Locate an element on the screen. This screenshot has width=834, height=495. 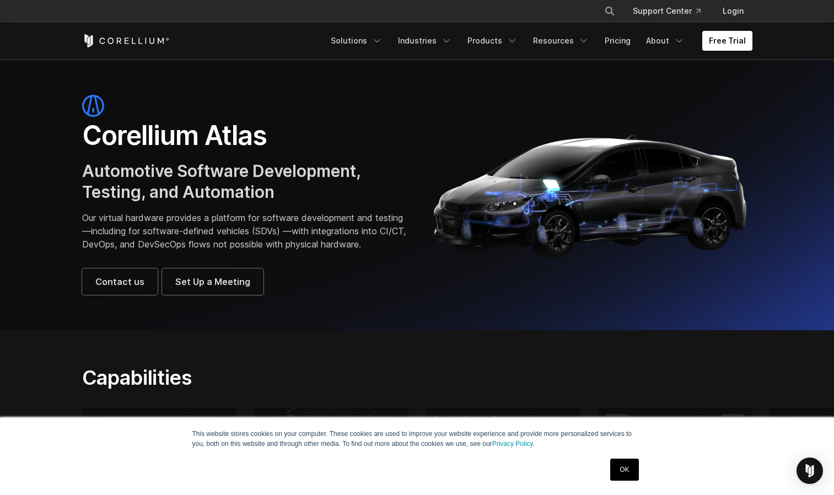
a: Pricing is located at coordinates (617, 41).